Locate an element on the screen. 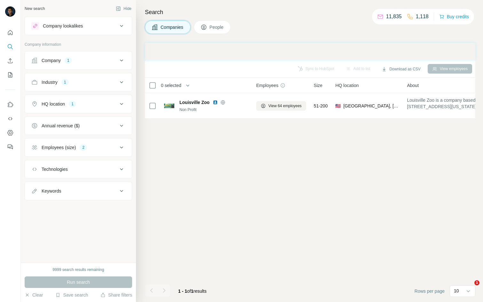  button: Industry1 is located at coordinates (78, 82).